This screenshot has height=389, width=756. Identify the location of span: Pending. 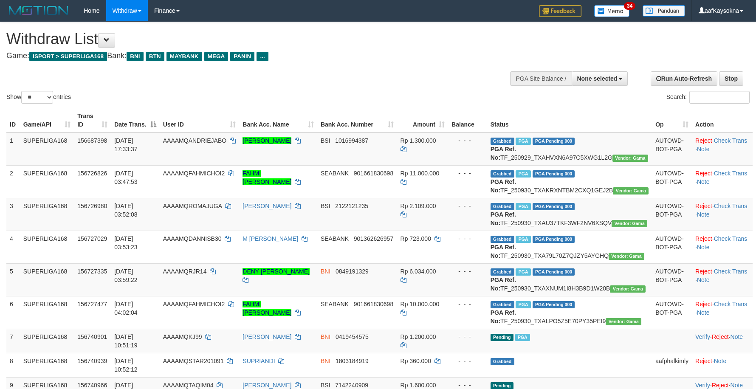
(502, 337).